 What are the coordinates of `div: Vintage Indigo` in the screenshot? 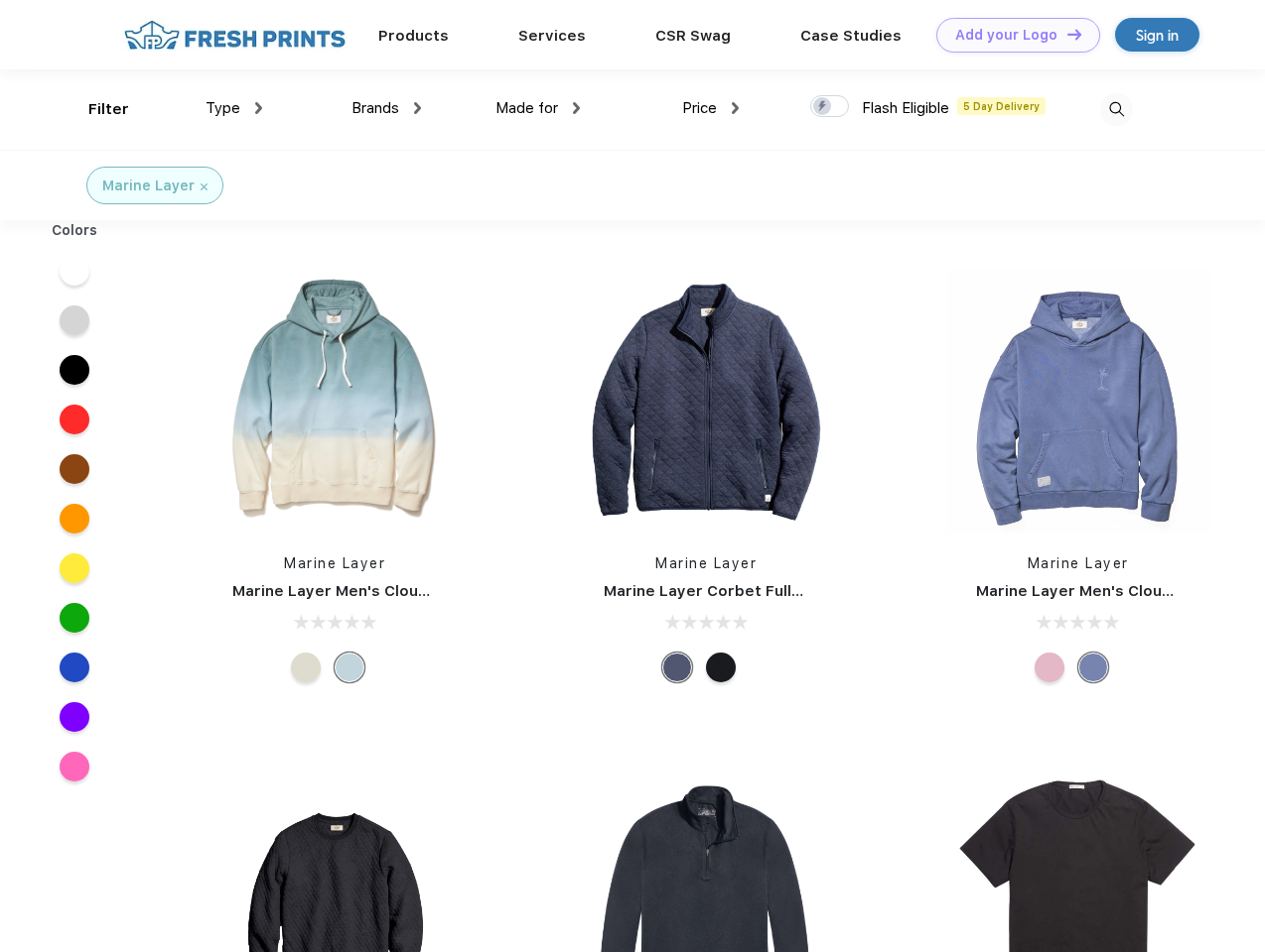 It's located at (1093, 667).